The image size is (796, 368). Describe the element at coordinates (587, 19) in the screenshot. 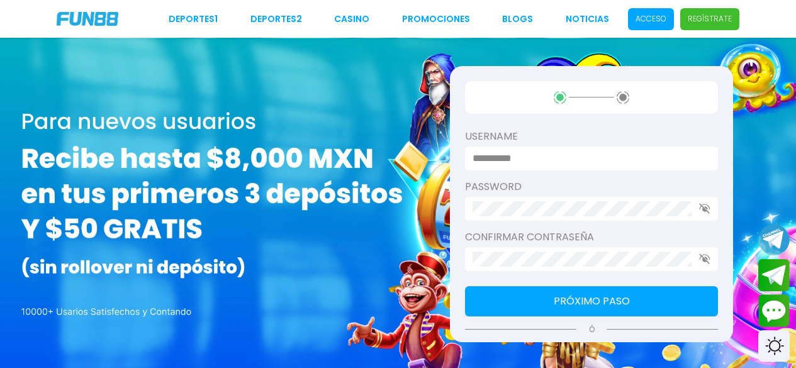

I see `a: NOTICIAS` at that location.